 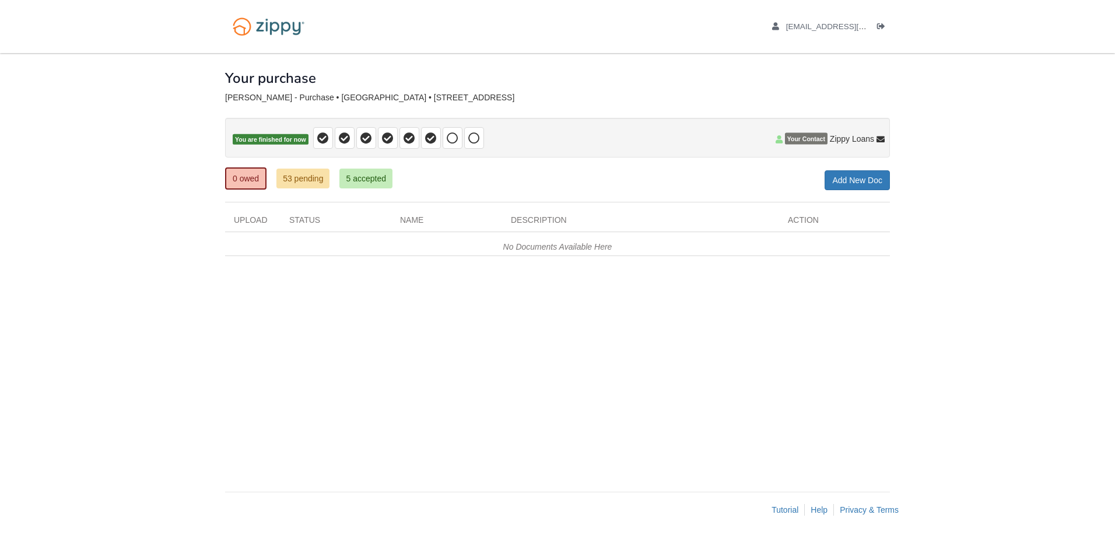 What do you see at coordinates (336, 223) in the screenshot?
I see `div: Status` at bounding box center [336, 223].